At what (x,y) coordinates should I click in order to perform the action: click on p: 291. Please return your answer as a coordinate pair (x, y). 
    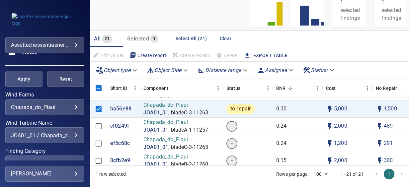
    Looking at the image, I should click on (388, 143).